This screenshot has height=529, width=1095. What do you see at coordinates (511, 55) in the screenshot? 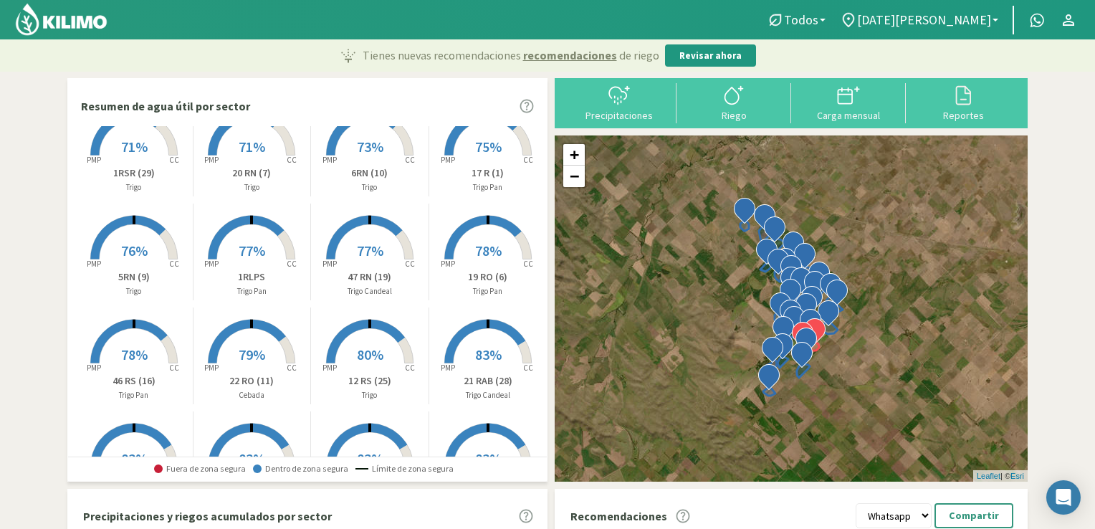
I see `p: Tienes nuevas recomendaciones` at bounding box center [511, 55].